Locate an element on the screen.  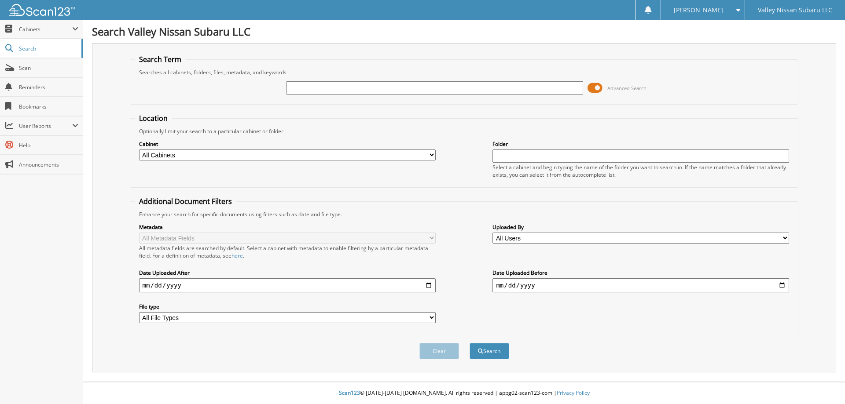
span: Announcements is located at coordinates (48, 165).